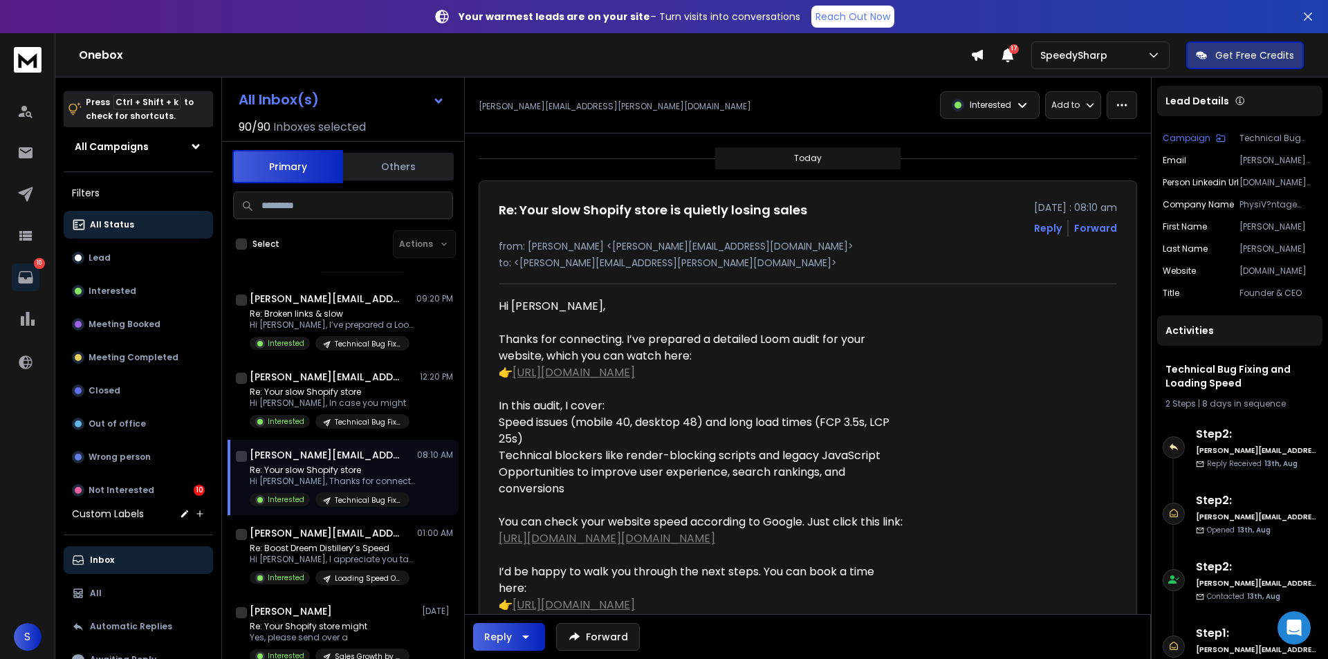 The height and width of the screenshot is (659, 1328). What do you see at coordinates (701, 456) in the screenshot?
I see `div: Technical blockers like render-blocking scripts and legacy JavaScript` at bounding box center [701, 456].